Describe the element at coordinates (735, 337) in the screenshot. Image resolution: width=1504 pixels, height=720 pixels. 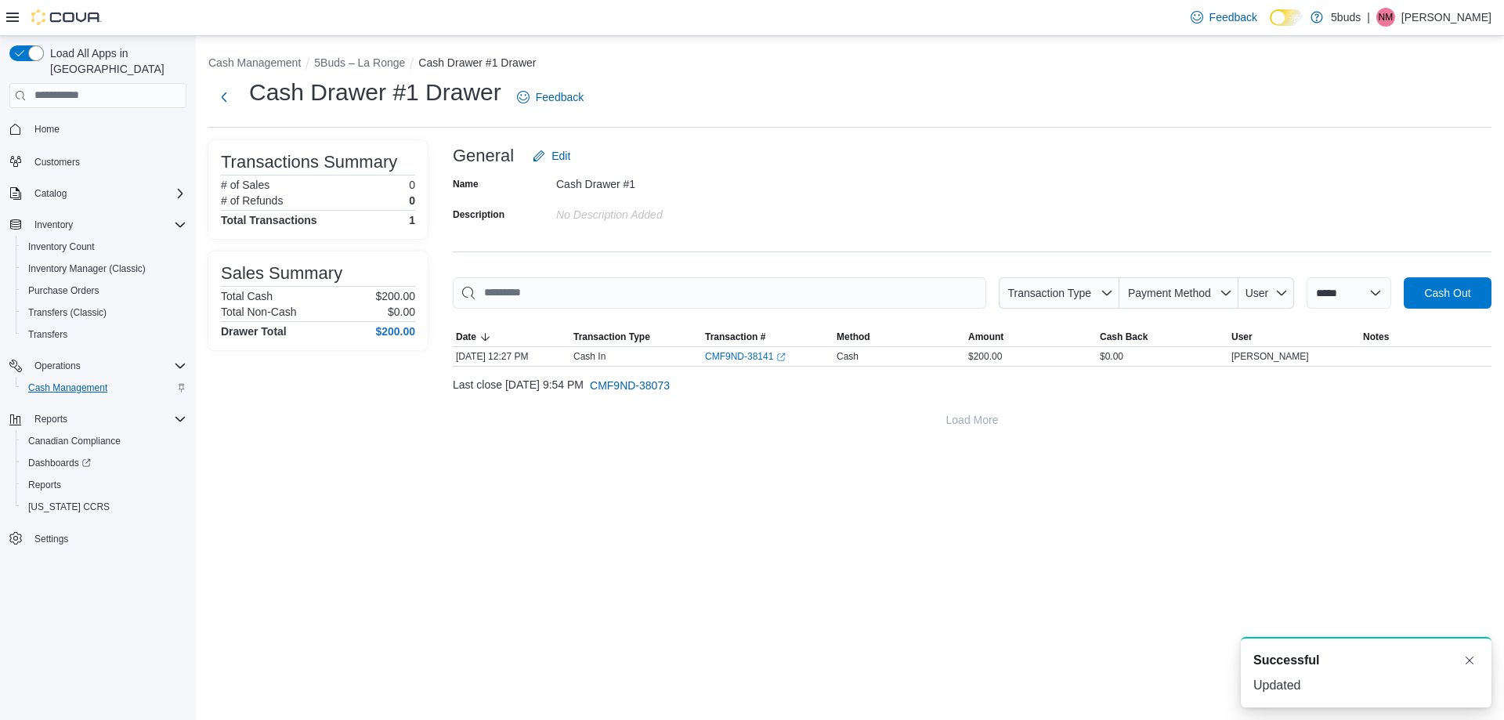
I see `span: Transaction #` at that location.